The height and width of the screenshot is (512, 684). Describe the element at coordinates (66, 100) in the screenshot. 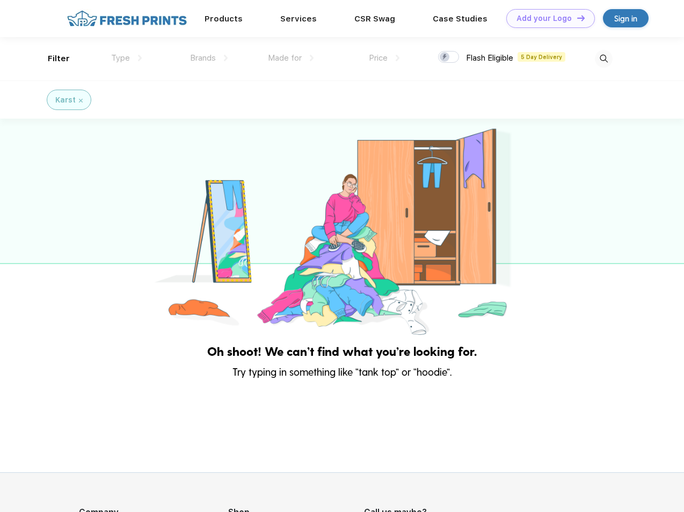

I see `div: Karst` at that location.